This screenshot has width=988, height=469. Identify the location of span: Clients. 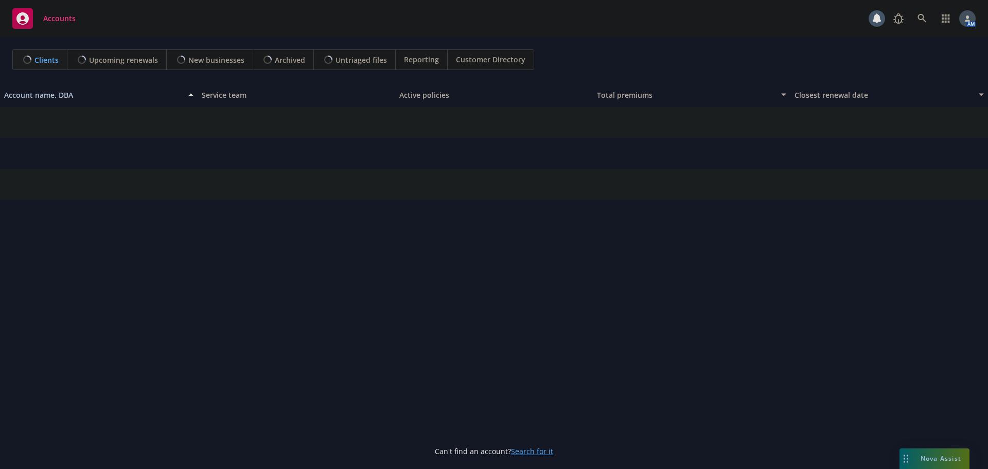
(46, 60).